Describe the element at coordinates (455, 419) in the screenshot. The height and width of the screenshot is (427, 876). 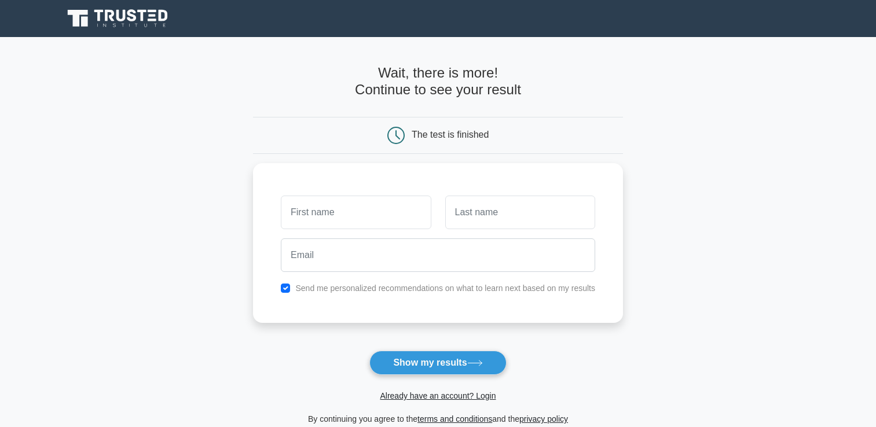
I see `a: terms and conditions` at that location.